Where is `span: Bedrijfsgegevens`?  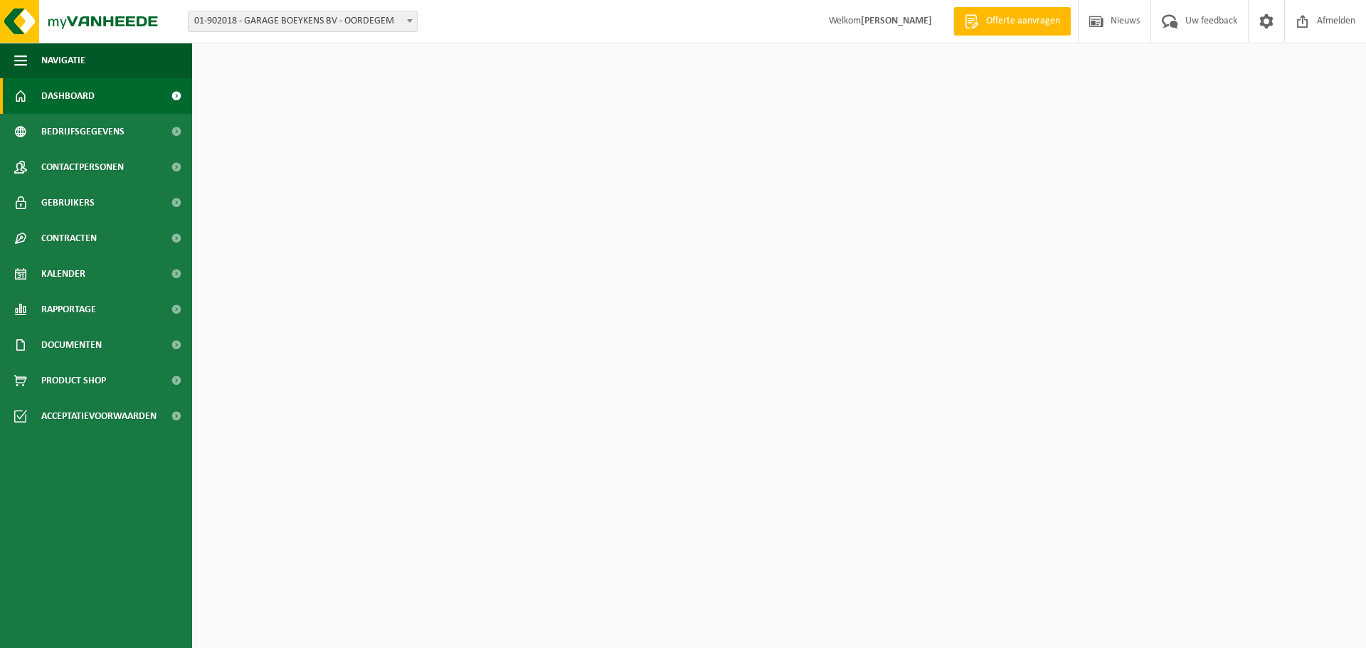 span: Bedrijfsgegevens is located at coordinates (83, 132).